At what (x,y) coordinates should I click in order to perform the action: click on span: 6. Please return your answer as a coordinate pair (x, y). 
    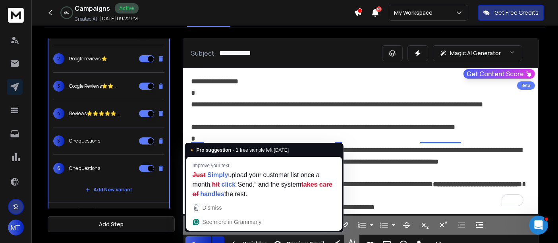
    Looking at the image, I should click on (59, 168).